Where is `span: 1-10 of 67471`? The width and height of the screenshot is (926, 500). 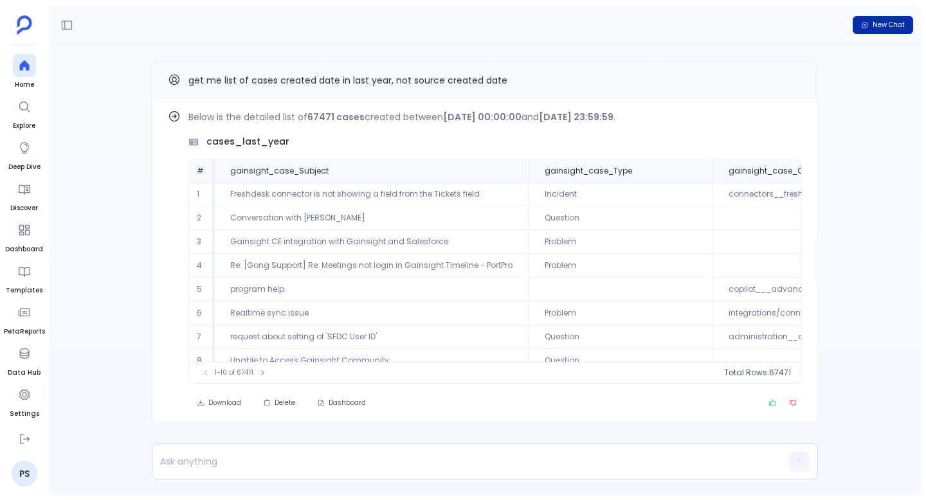
span: 1-10 of 67471 is located at coordinates (234, 373).